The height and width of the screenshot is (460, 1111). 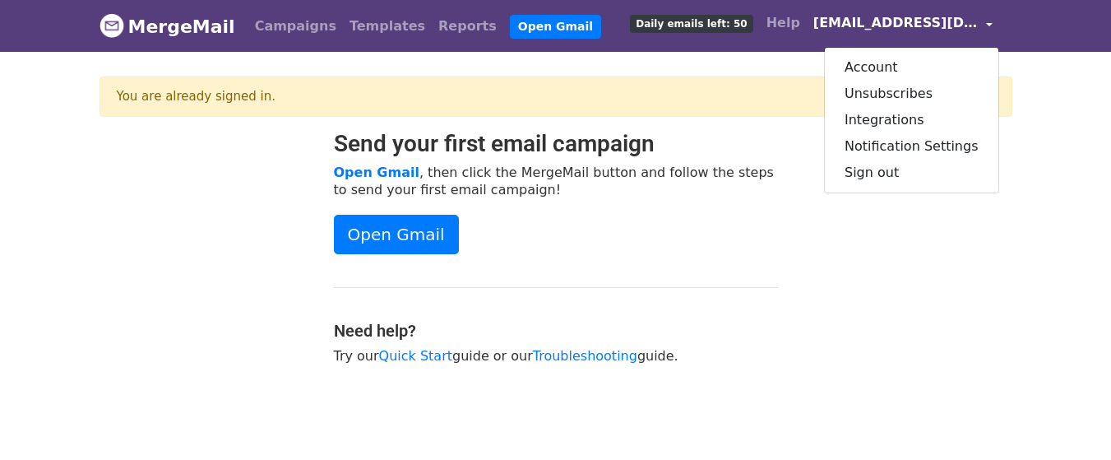 I want to click on a: Templates, so click(x=387, y=26).